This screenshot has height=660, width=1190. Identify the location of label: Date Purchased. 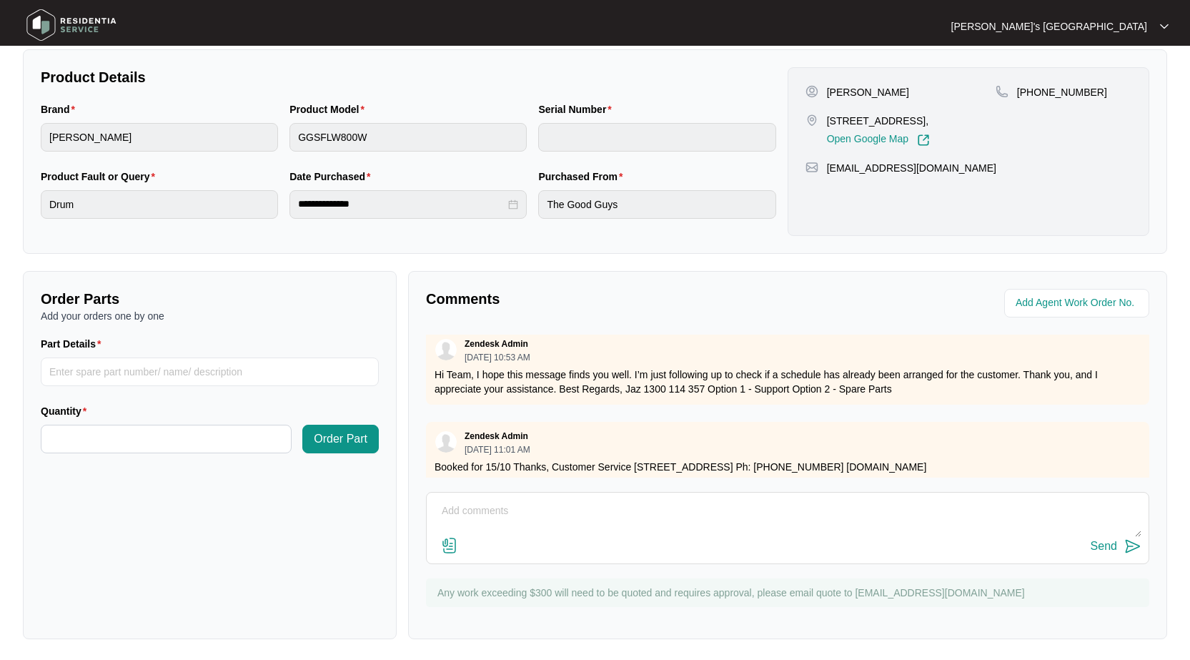
(332, 177).